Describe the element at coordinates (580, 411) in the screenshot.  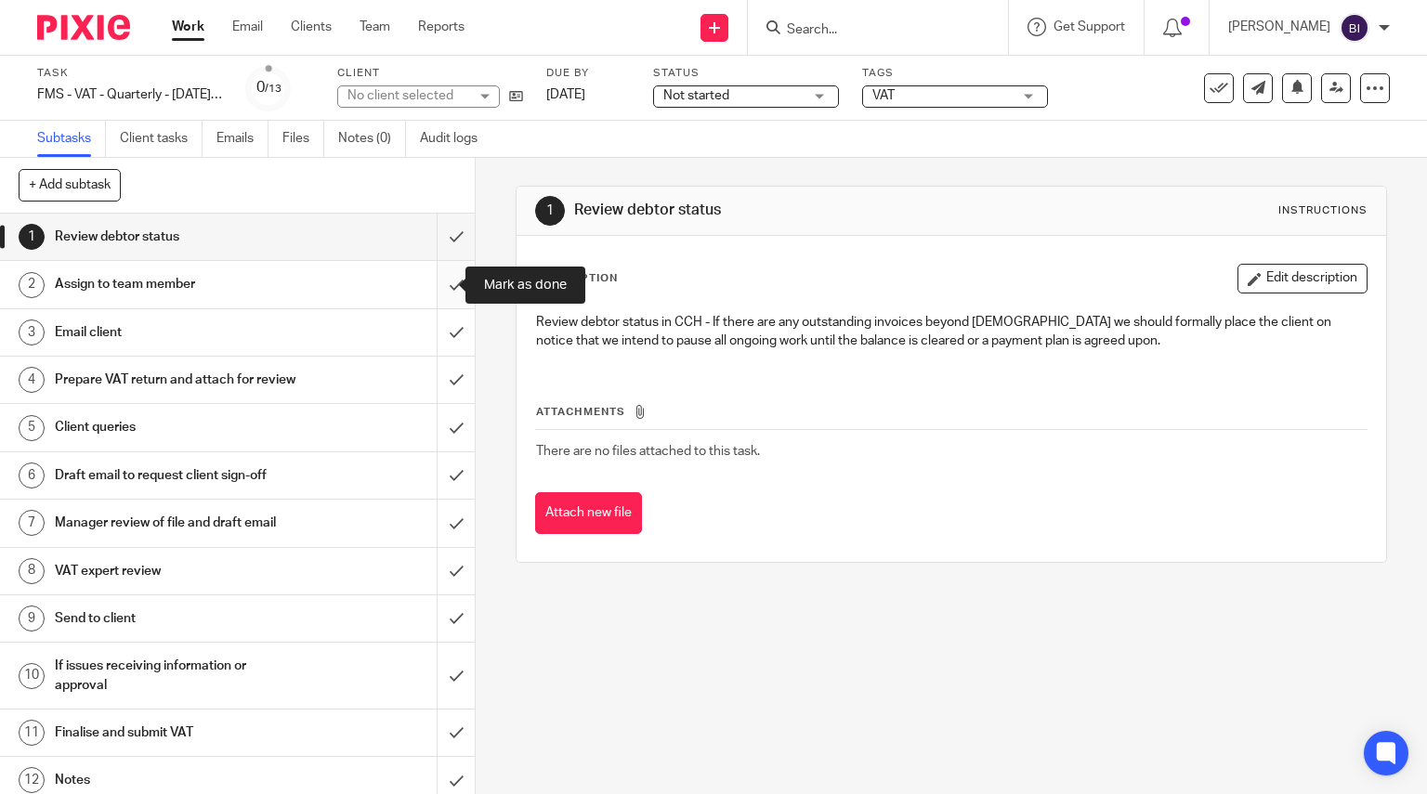
I see `span: Attachments` at that location.